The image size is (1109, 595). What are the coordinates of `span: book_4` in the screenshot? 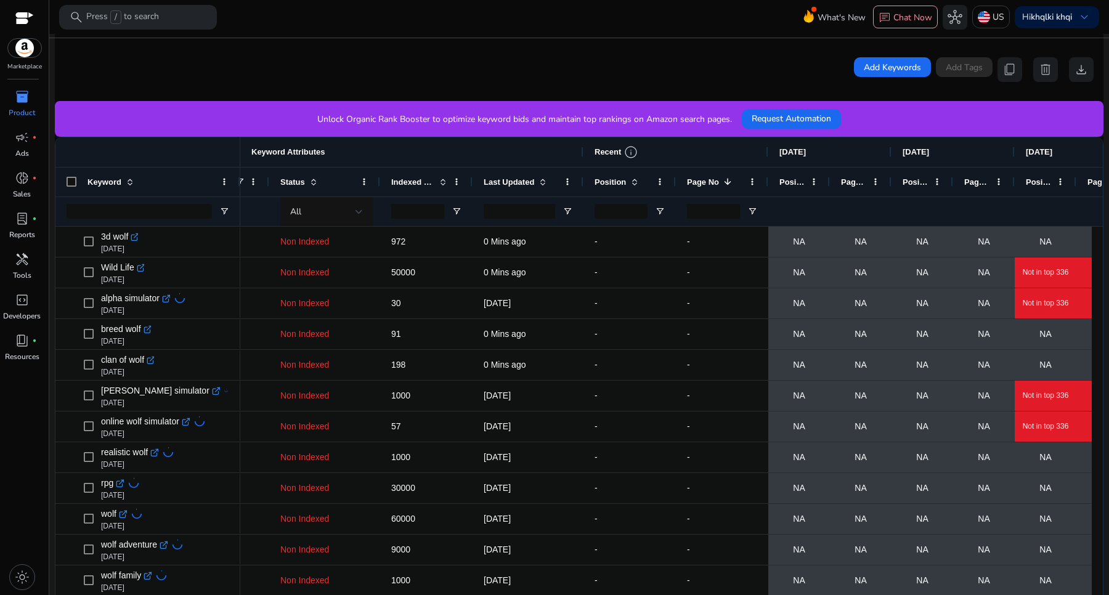 It's located at (22, 341).